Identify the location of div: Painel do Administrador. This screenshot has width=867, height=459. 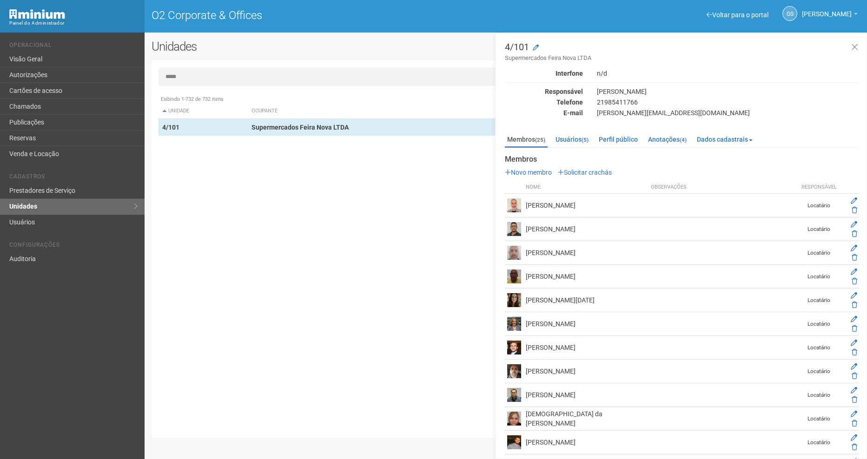
(73, 23).